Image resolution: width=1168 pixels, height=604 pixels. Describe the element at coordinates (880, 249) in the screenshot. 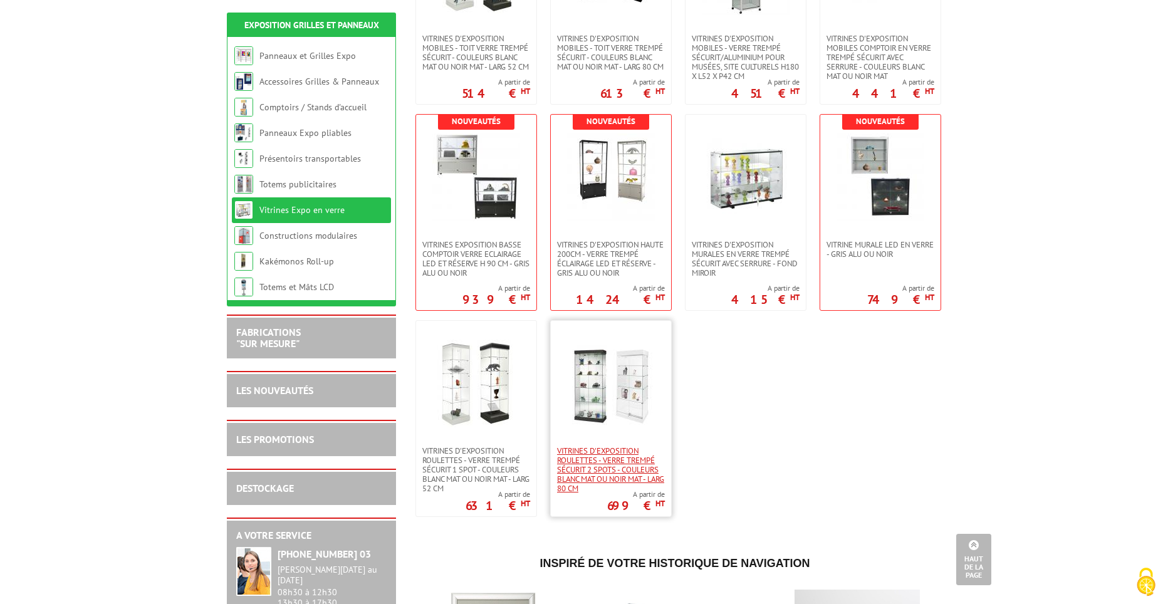

I see `a: Vitrine Murale LED en verre - GRIS ALU OU NOIR` at that location.